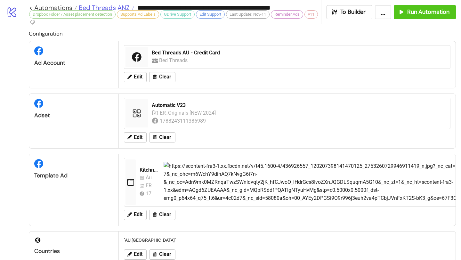 The width and height of the screenshot is (461, 260). I want to click on div: Ad Account, so click(74, 63).